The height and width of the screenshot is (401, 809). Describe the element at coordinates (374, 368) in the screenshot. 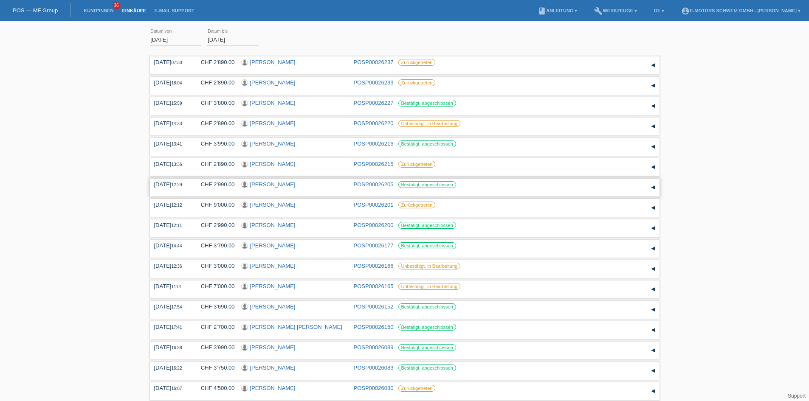

I see `a: POSP00026083` at that location.